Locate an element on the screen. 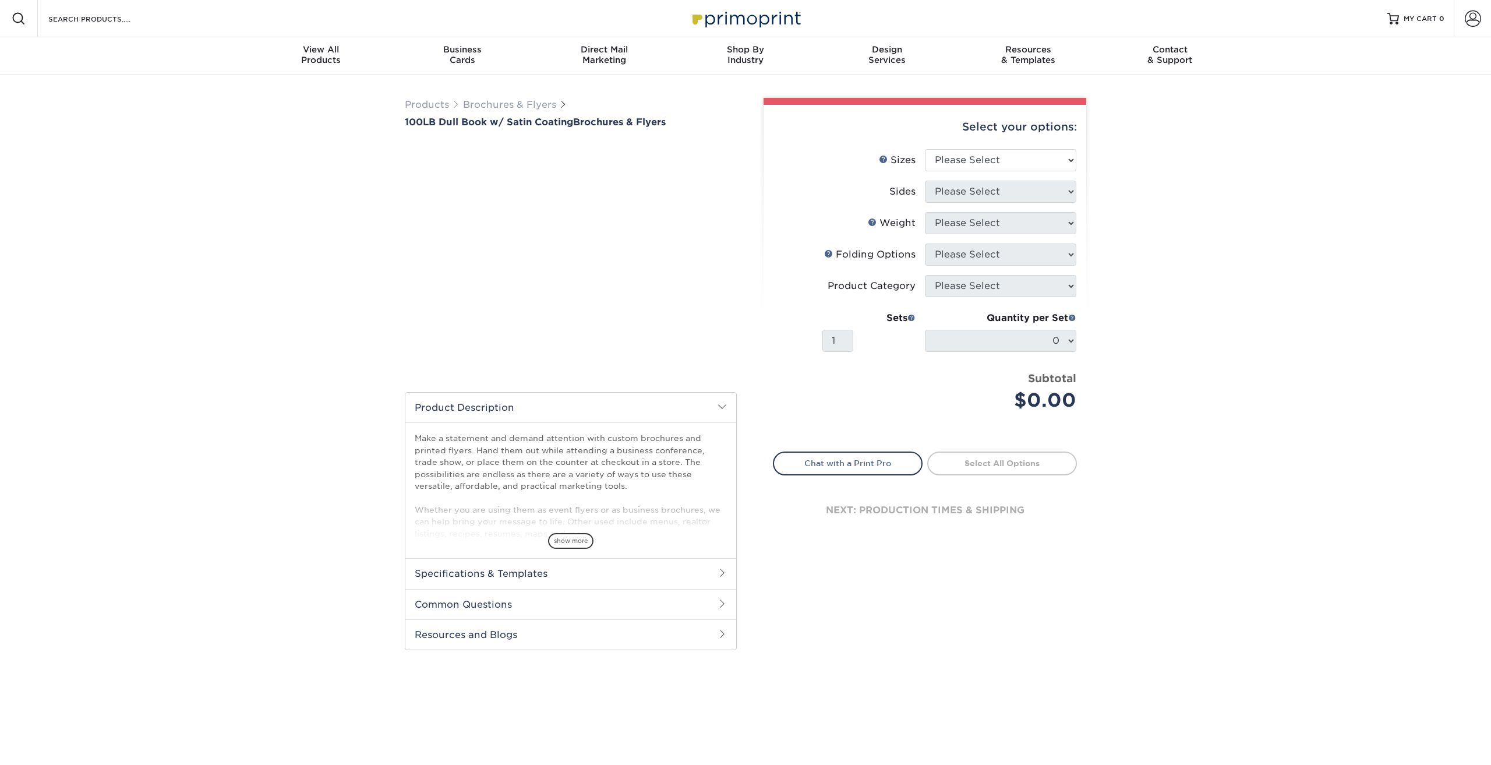  div: Services is located at coordinates (887, 55).